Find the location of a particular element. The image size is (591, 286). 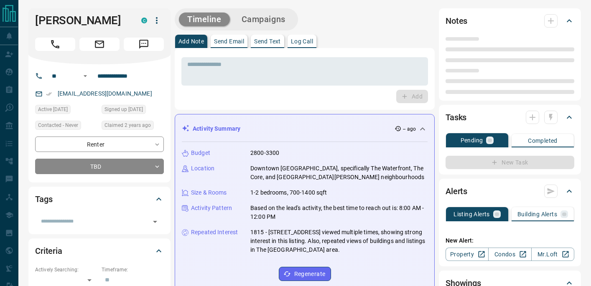

span: Message is located at coordinates (144, 44).